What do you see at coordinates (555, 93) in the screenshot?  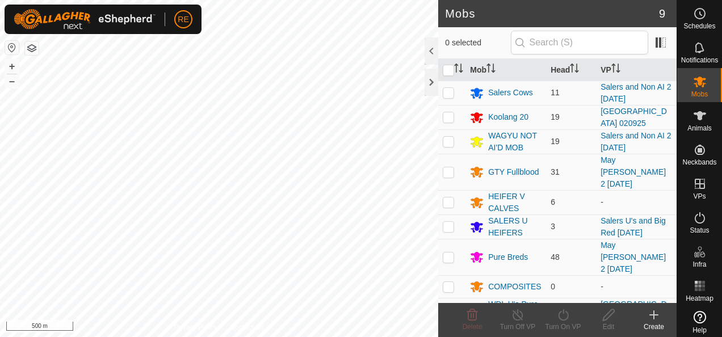 I see `span: 11` at bounding box center [555, 93].